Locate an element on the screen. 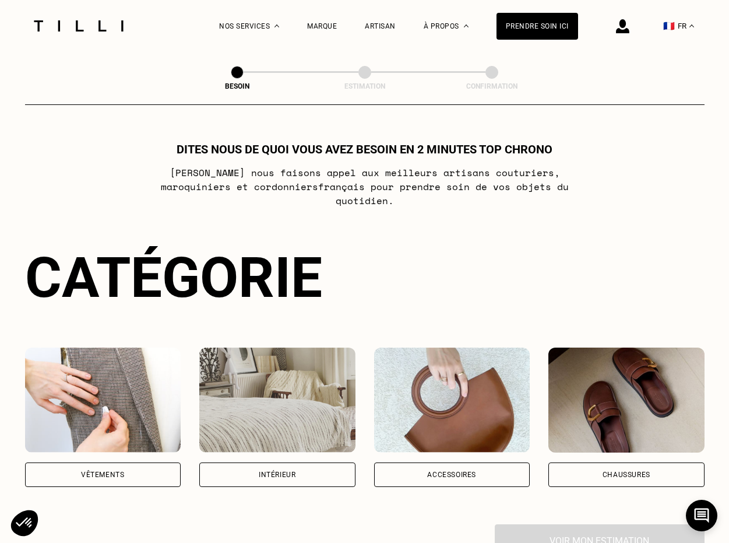 The height and width of the screenshot is (543, 729). div: Artisan is located at coordinates (380, 26).